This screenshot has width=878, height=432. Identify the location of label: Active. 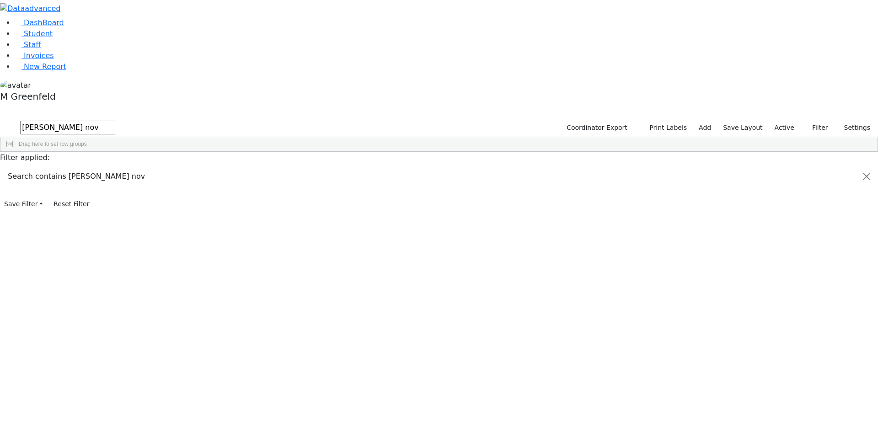
(784, 128).